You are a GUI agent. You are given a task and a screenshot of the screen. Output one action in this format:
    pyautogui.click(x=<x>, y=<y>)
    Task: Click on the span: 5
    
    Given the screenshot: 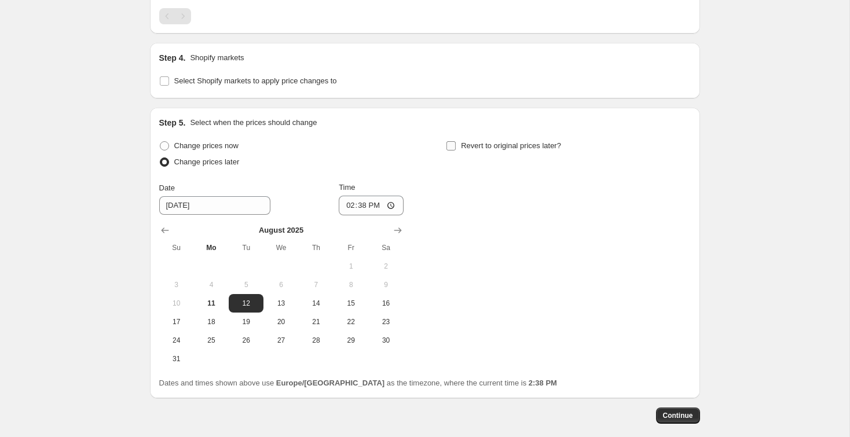 What is the action you would take?
    pyautogui.click(x=246, y=285)
    